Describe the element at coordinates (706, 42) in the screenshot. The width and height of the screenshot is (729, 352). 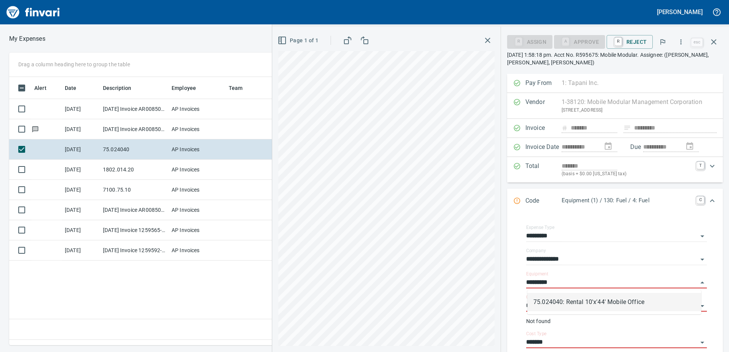
I see `span: Close invoice` at that location.